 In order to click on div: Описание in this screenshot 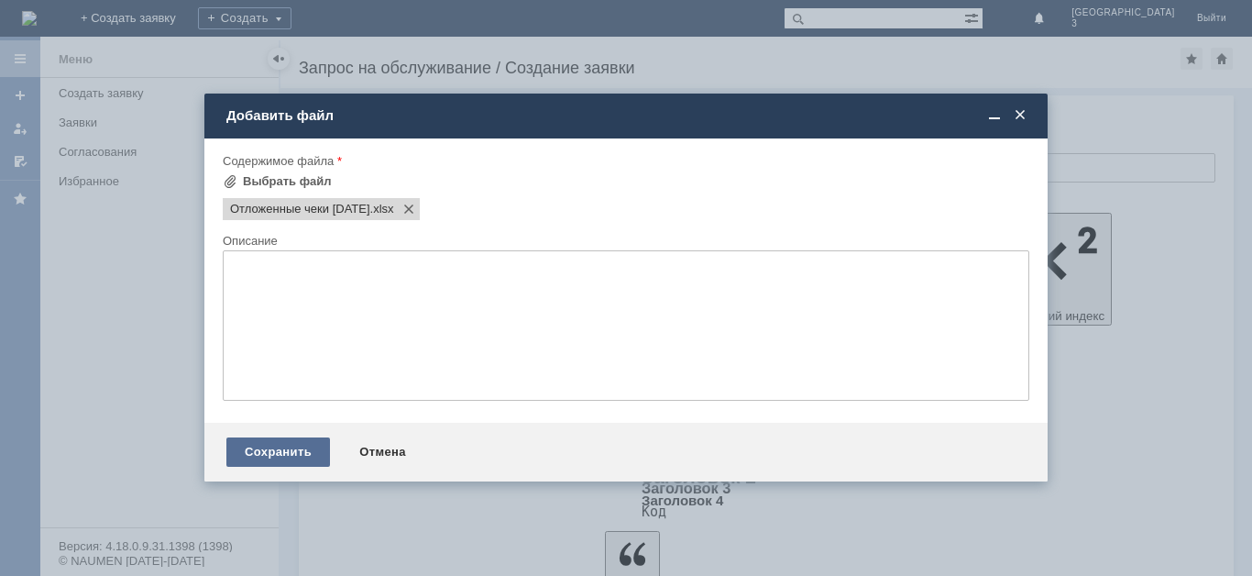, I will do `click(624, 240)`.